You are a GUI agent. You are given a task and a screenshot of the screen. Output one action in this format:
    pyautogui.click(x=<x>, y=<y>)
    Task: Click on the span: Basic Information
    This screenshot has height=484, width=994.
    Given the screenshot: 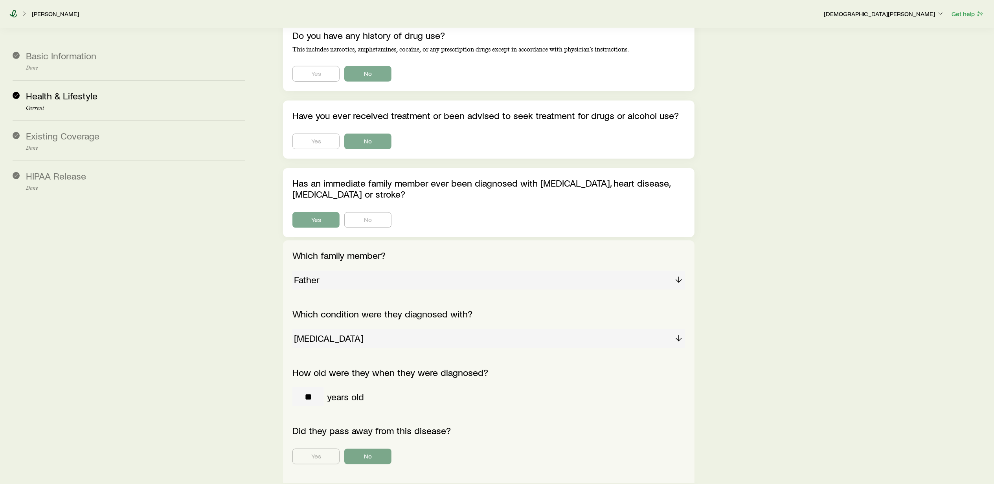 What is the action you would take?
    pyautogui.click(x=61, y=55)
    